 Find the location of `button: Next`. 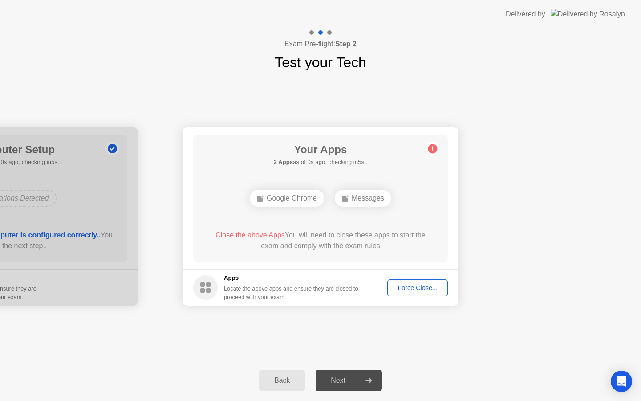

button: Next is located at coordinates (349, 380).